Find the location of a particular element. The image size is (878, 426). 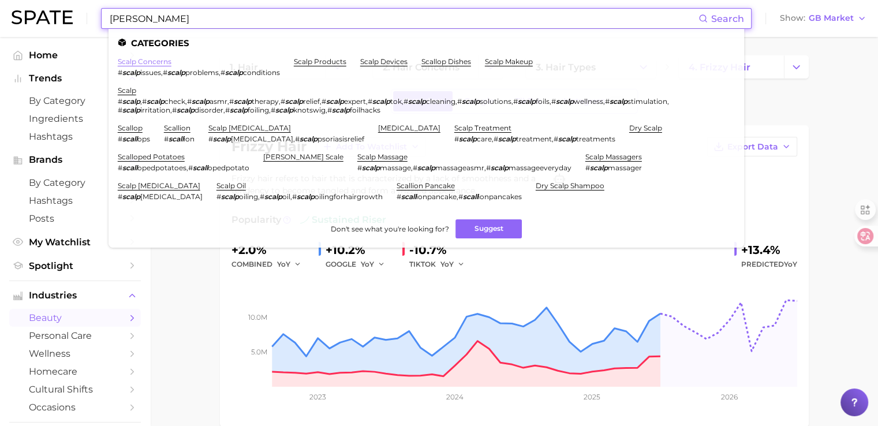

a: scalp massagers is located at coordinates (614, 156).